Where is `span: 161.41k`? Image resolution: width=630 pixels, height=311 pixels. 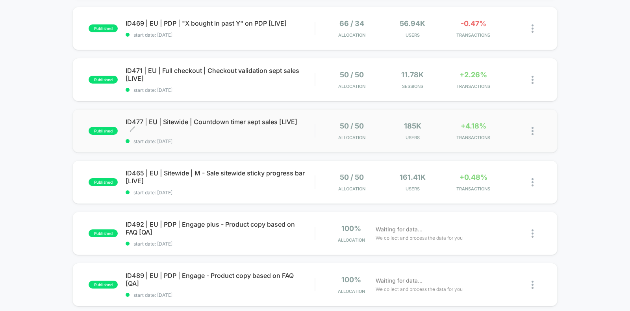 span: 161.41k is located at coordinates (412, 177).